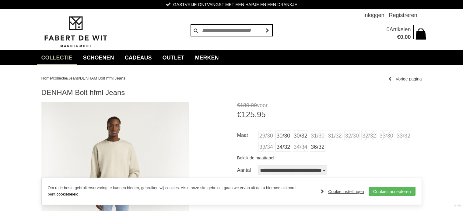 Image resolution: width=463 pixels, height=211 pixels. What do you see at coordinates (75, 32) in the screenshot?
I see `a: Fabert de Wit` at bounding box center [75, 32].